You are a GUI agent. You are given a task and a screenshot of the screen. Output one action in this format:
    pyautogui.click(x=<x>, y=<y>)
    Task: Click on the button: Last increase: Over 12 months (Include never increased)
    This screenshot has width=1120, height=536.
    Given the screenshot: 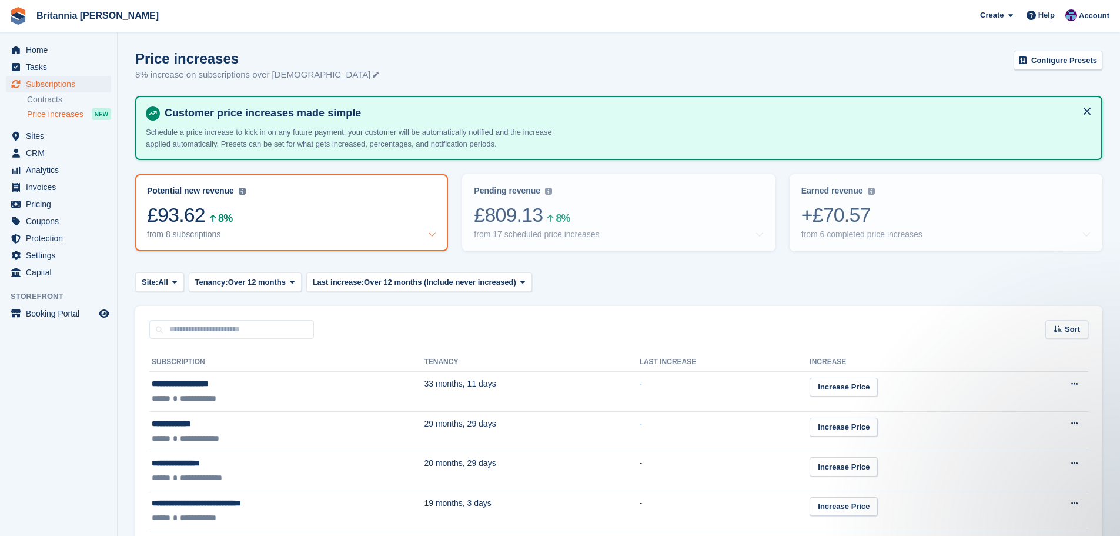 What is the action you would take?
    pyautogui.click(x=419, y=282)
    